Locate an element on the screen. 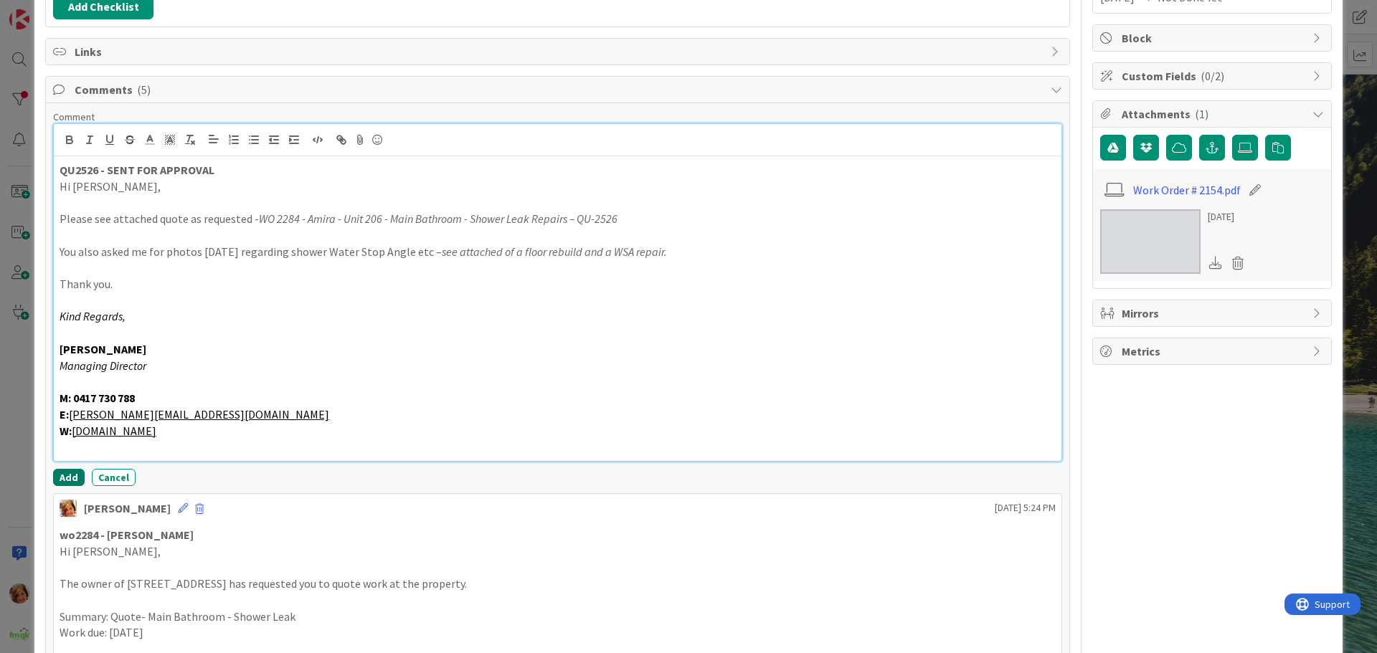  a: Work Order # 2154.pdf is located at coordinates (1187, 190).